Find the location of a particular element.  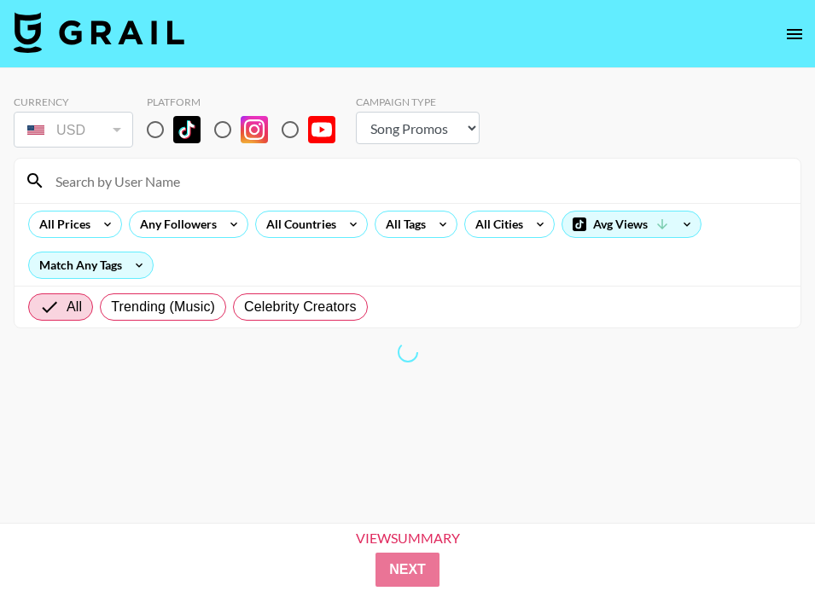

img: Instagram is located at coordinates (254, 130).